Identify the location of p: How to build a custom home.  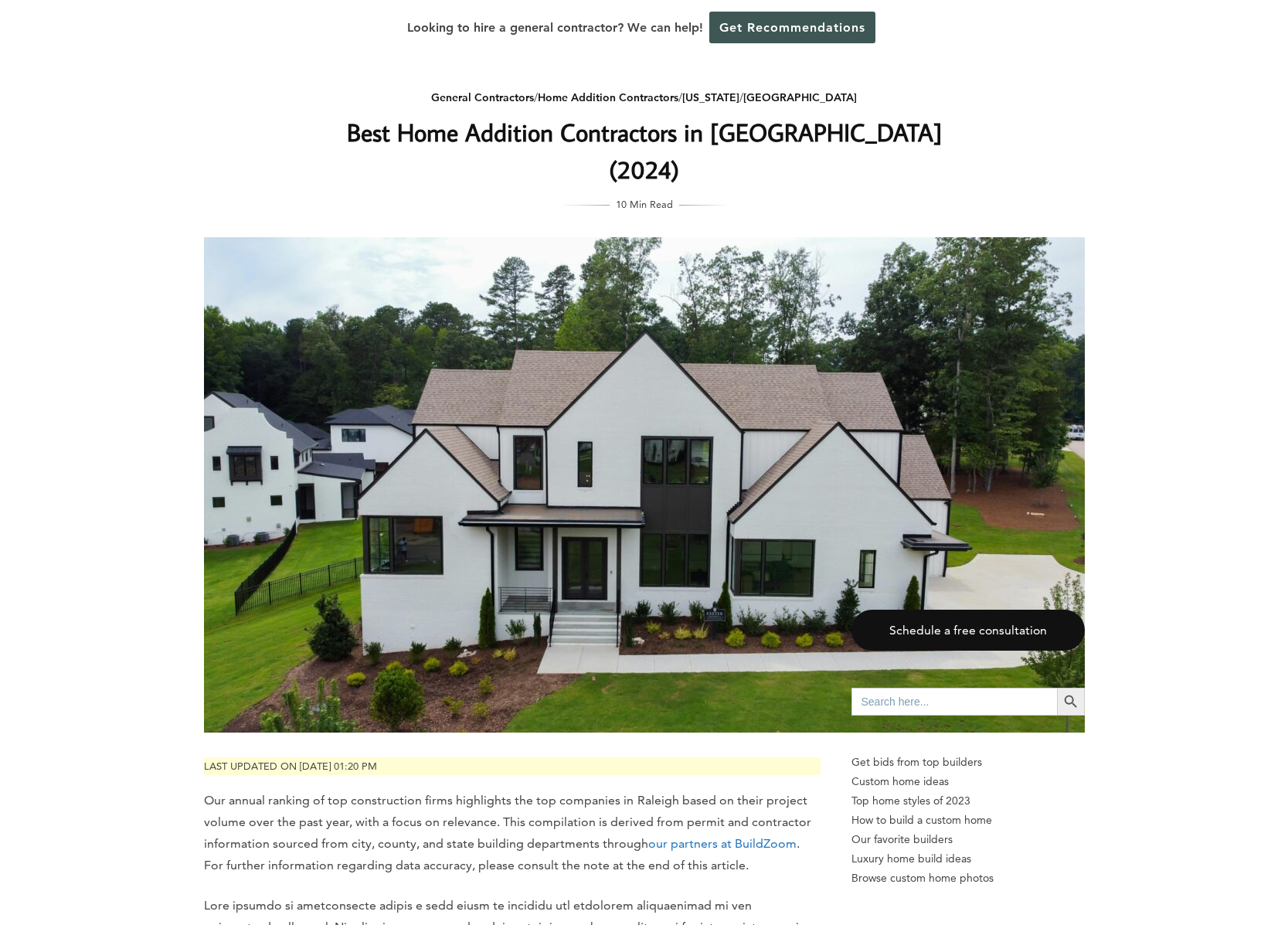
(968, 819).